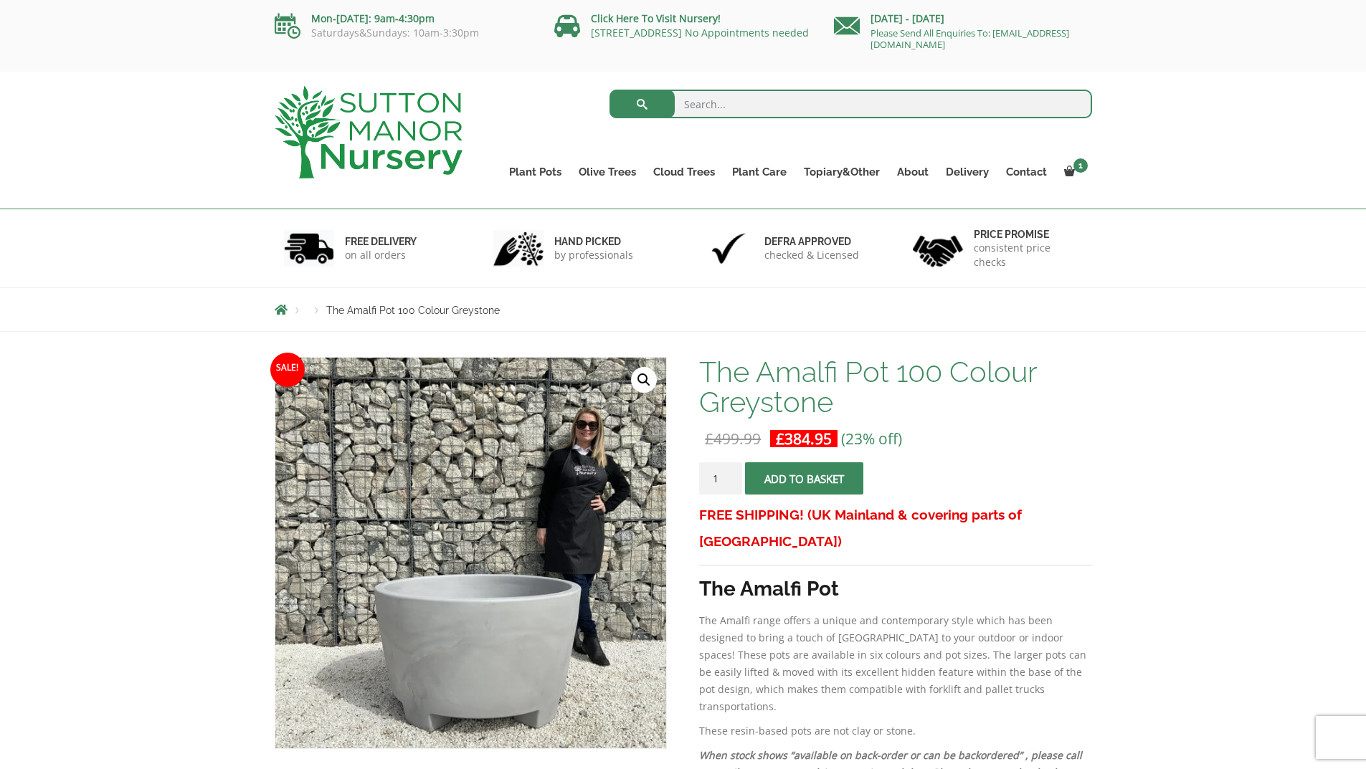 The height and width of the screenshot is (769, 1366). Describe the element at coordinates (535, 172) in the screenshot. I see `a: Plant Pots` at that location.